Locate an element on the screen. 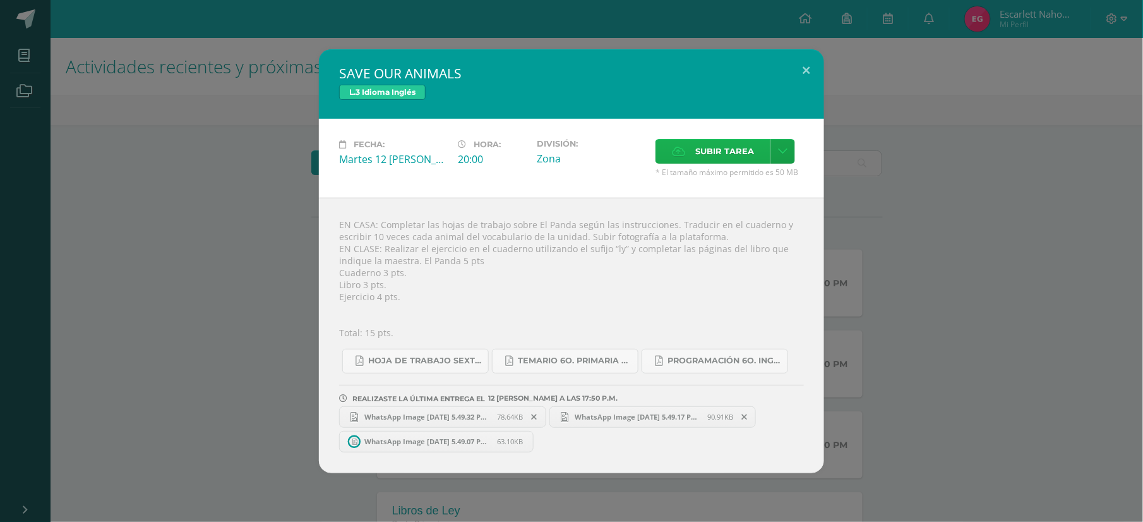  span: Fecha: is located at coordinates (369, 144).